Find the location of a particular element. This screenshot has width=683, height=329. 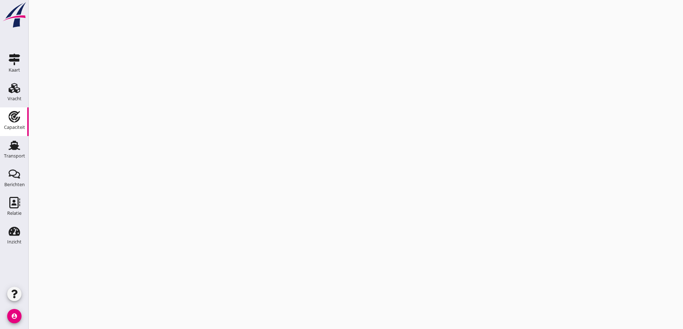

i: account_circle is located at coordinates (14, 316).